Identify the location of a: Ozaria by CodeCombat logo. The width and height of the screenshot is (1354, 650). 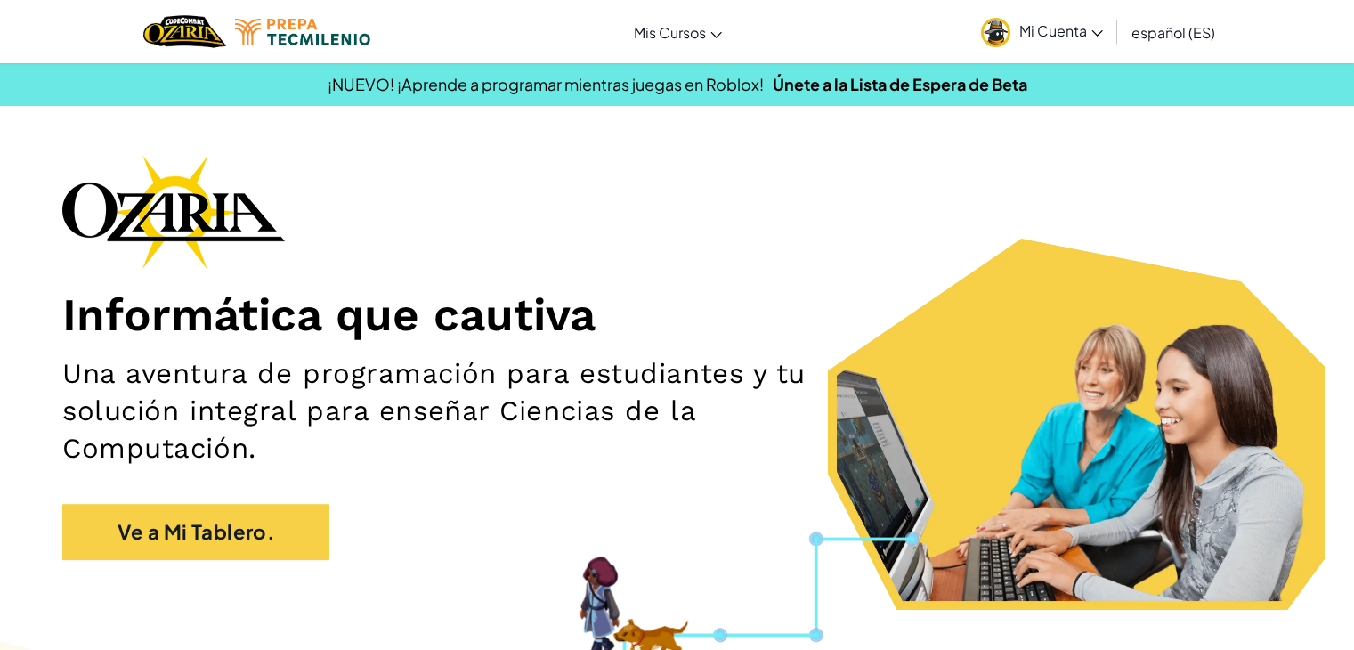
(184, 31).